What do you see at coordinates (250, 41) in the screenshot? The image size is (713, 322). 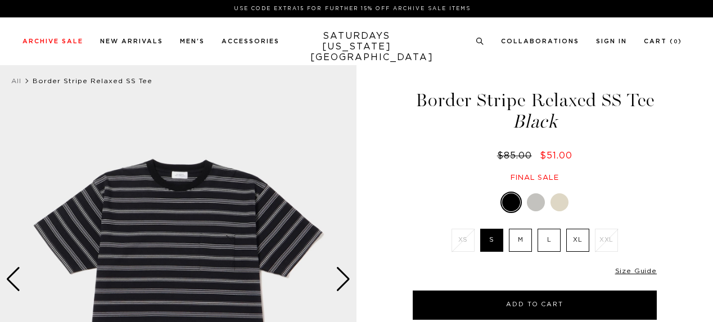 I see `a: Accessories` at bounding box center [250, 41].